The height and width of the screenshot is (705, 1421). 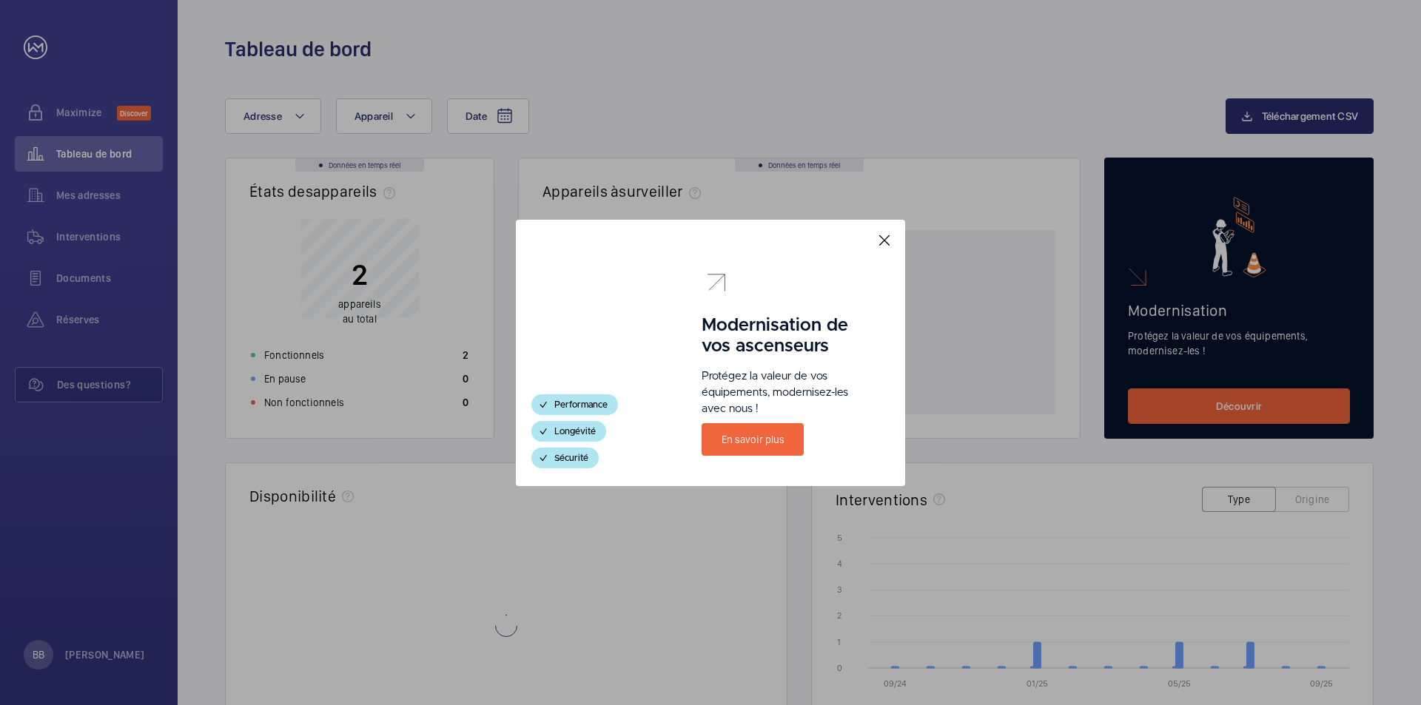 I want to click on a: En savoir plus, so click(x=753, y=440).